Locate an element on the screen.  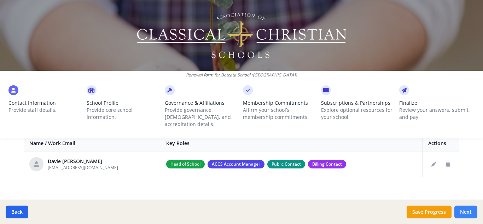
p: Review your answers, submit, and pay. is located at coordinates (436, 113).